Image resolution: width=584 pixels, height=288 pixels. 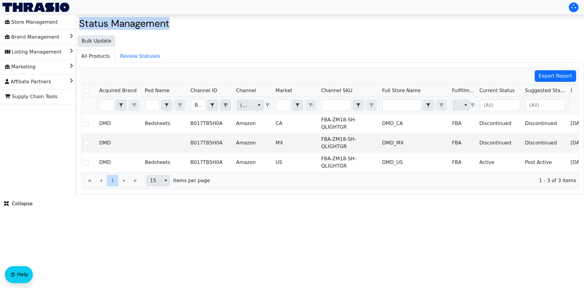 I want to click on span: Current Status, so click(x=497, y=91).